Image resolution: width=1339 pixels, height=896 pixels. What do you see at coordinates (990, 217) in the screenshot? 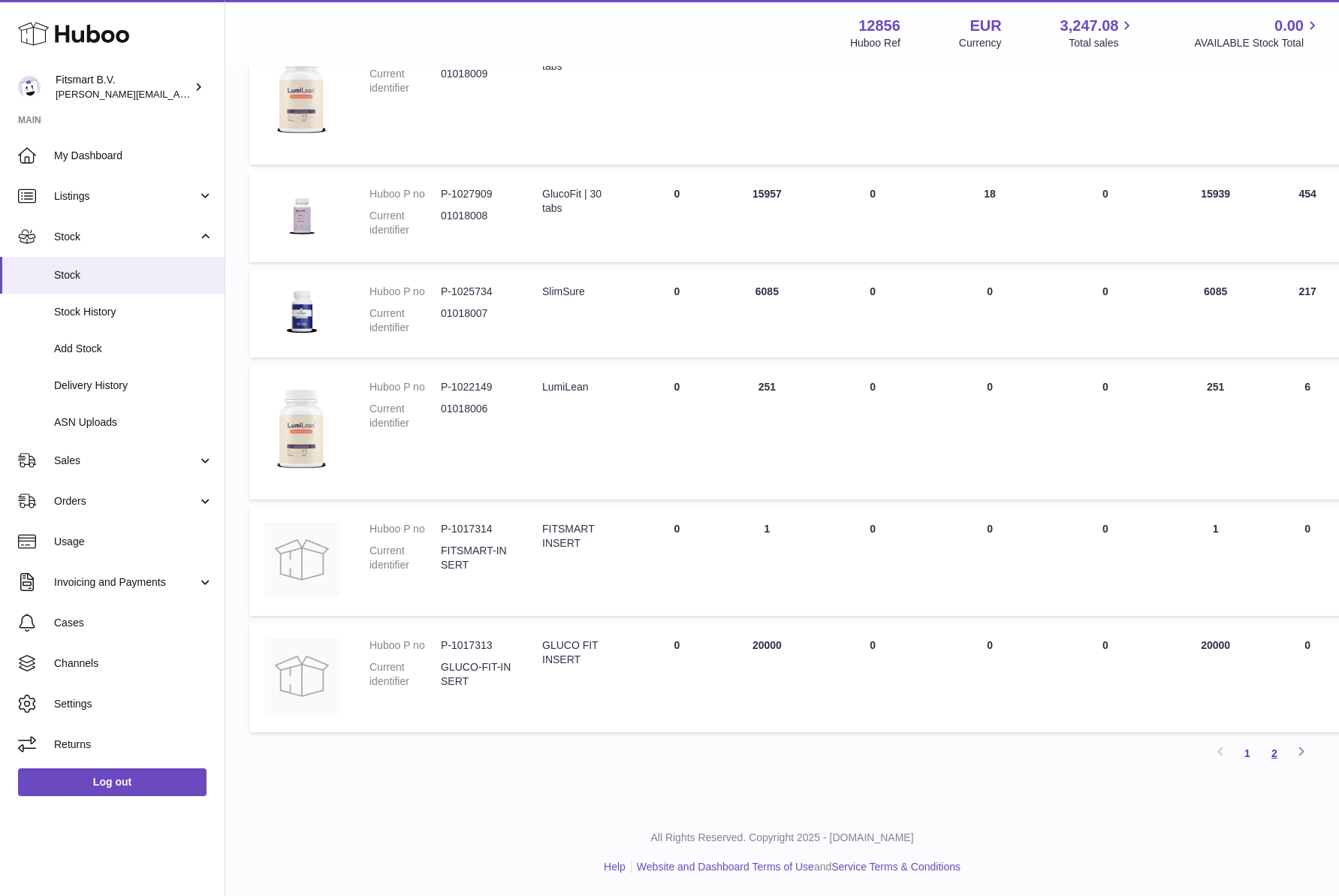
I see `td: 18` at bounding box center [990, 217].